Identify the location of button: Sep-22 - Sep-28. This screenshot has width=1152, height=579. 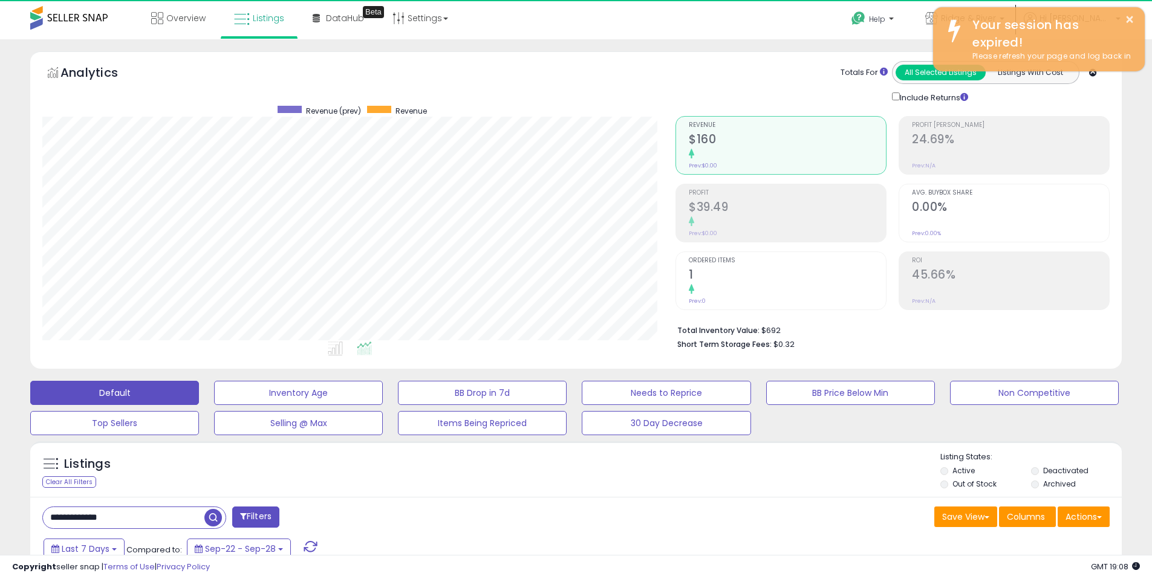
(239, 549).